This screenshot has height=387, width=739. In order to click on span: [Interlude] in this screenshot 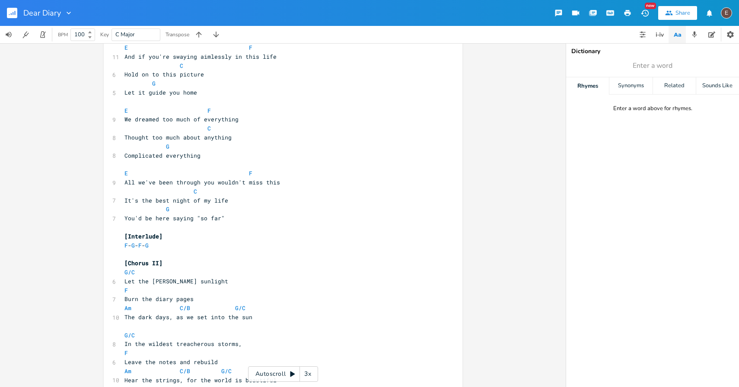, I will do `click(144, 236)`.